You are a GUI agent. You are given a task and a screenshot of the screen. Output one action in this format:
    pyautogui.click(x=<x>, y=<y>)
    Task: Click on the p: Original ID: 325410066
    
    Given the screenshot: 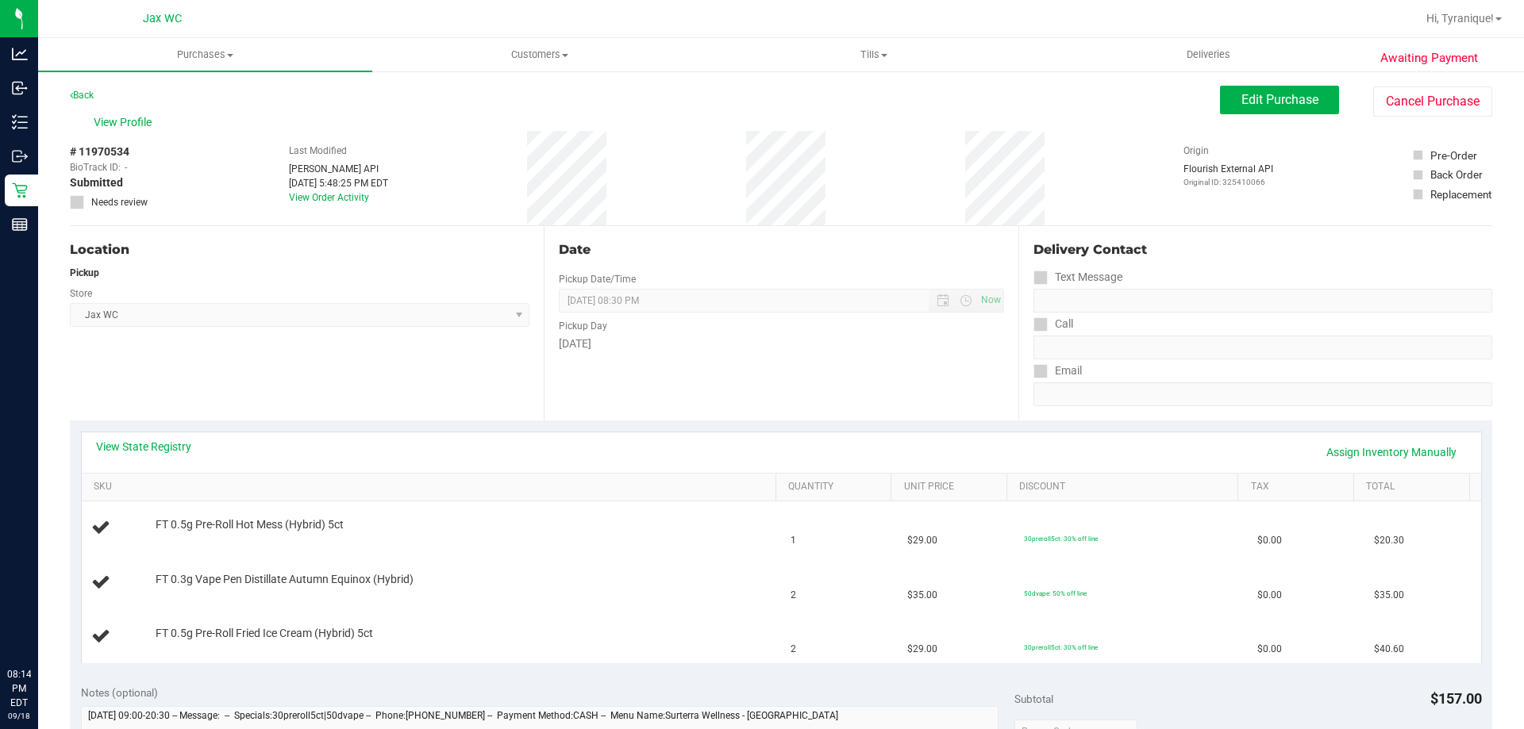 What is the action you would take?
    pyautogui.click(x=1228, y=182)
    